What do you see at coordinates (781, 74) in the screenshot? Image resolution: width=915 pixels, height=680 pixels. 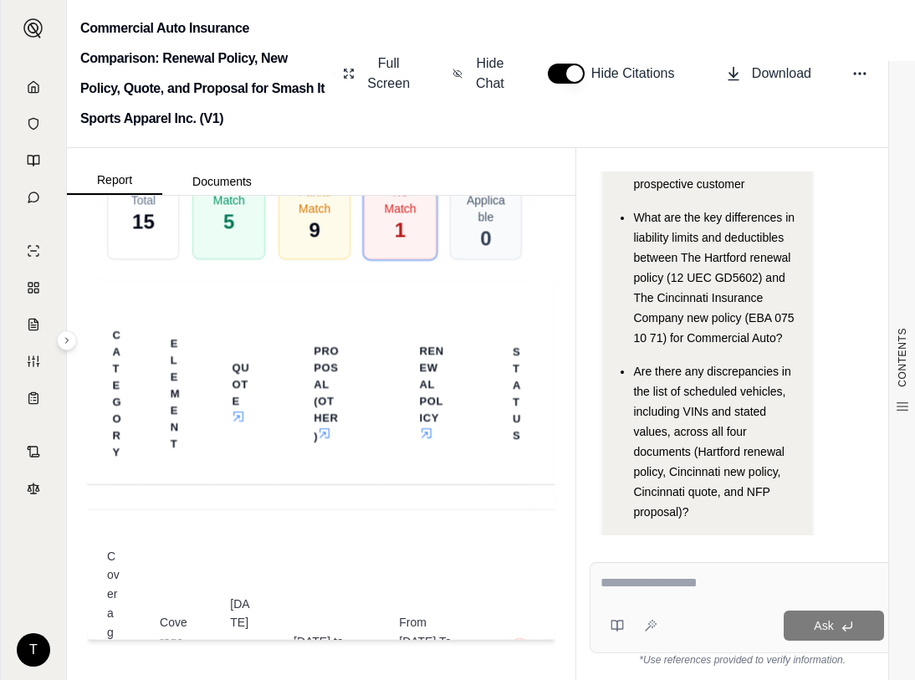 I see `span: Download` at bounding box center [781, 74].